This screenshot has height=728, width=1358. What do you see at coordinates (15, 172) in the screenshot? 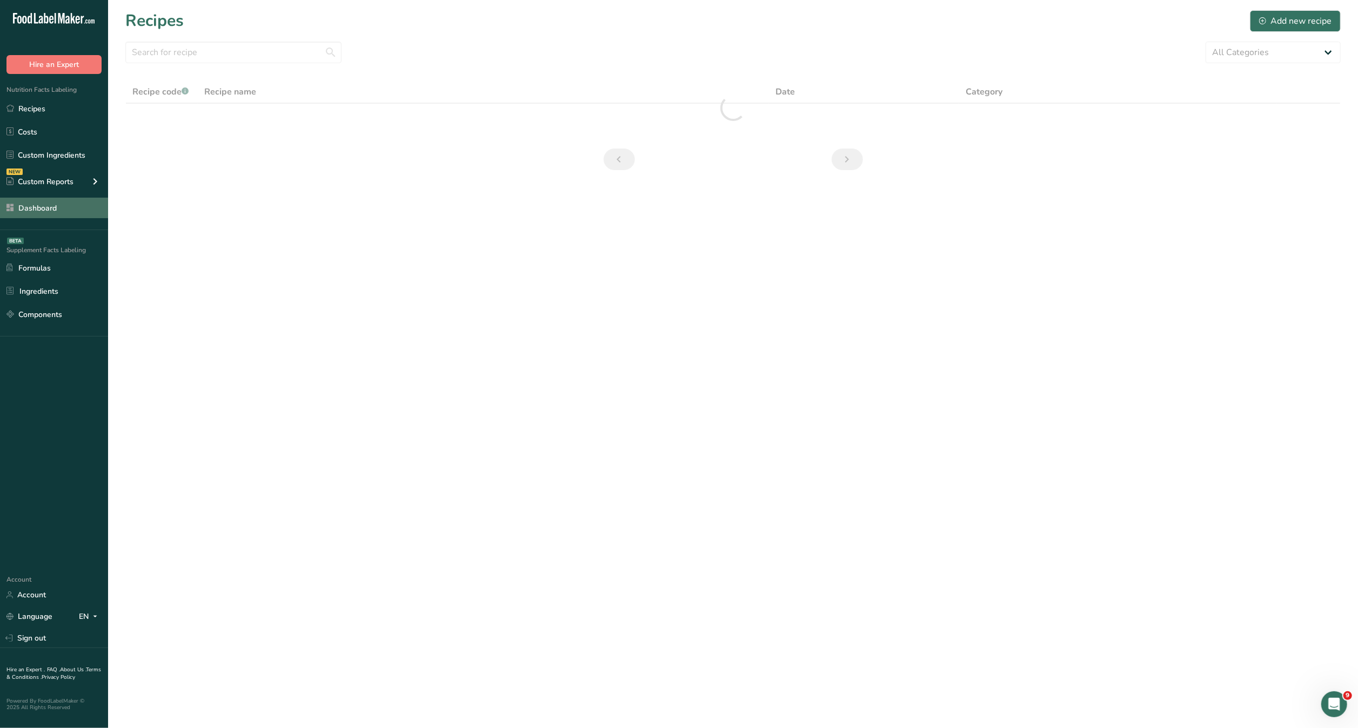
I see `div: NEW` at bounding box center [15, 172].